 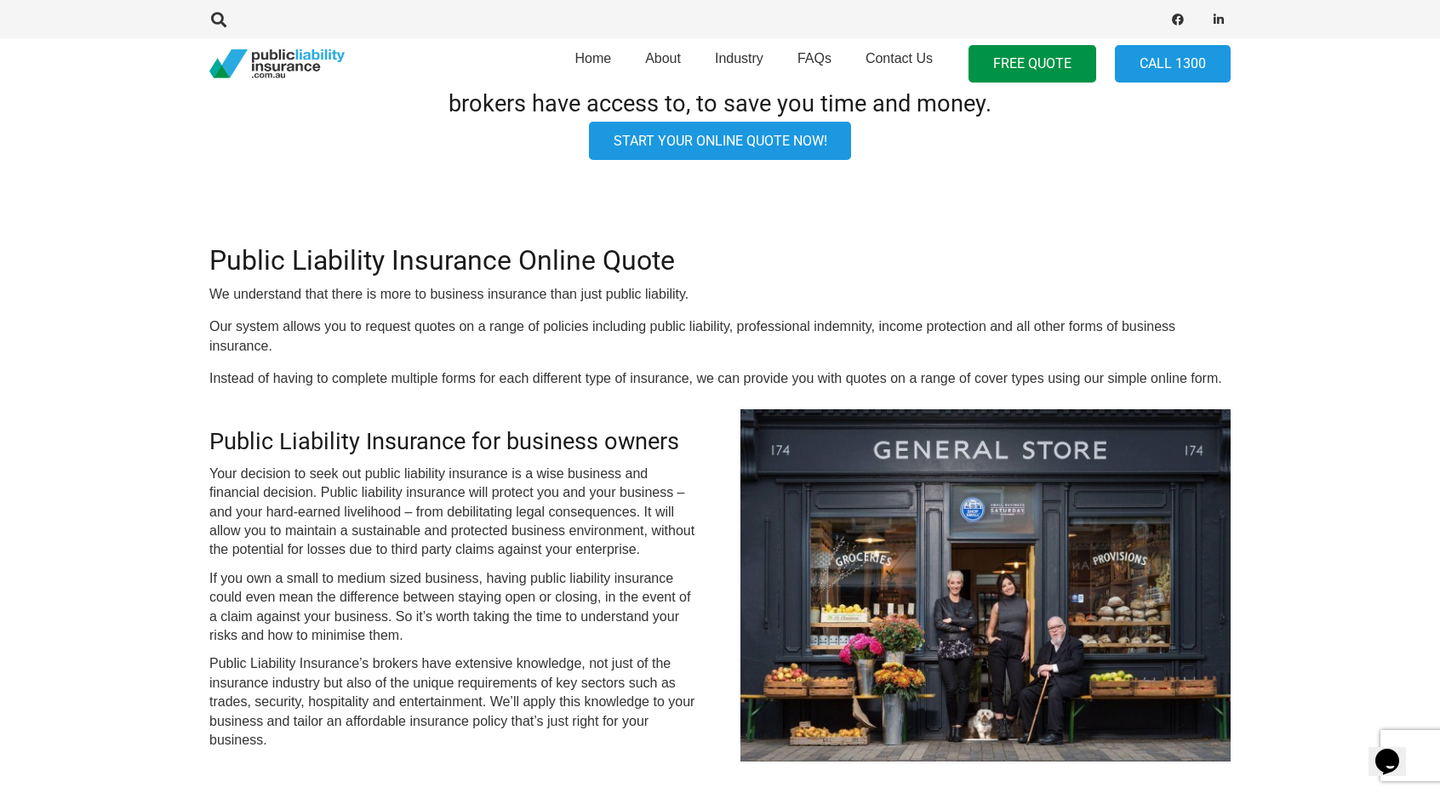 What do you see at coordinates (720, 295) in the screenshot?
I see `p: We understand that there is more to business insurance than just public liability.` at bounding box center [720, 295].